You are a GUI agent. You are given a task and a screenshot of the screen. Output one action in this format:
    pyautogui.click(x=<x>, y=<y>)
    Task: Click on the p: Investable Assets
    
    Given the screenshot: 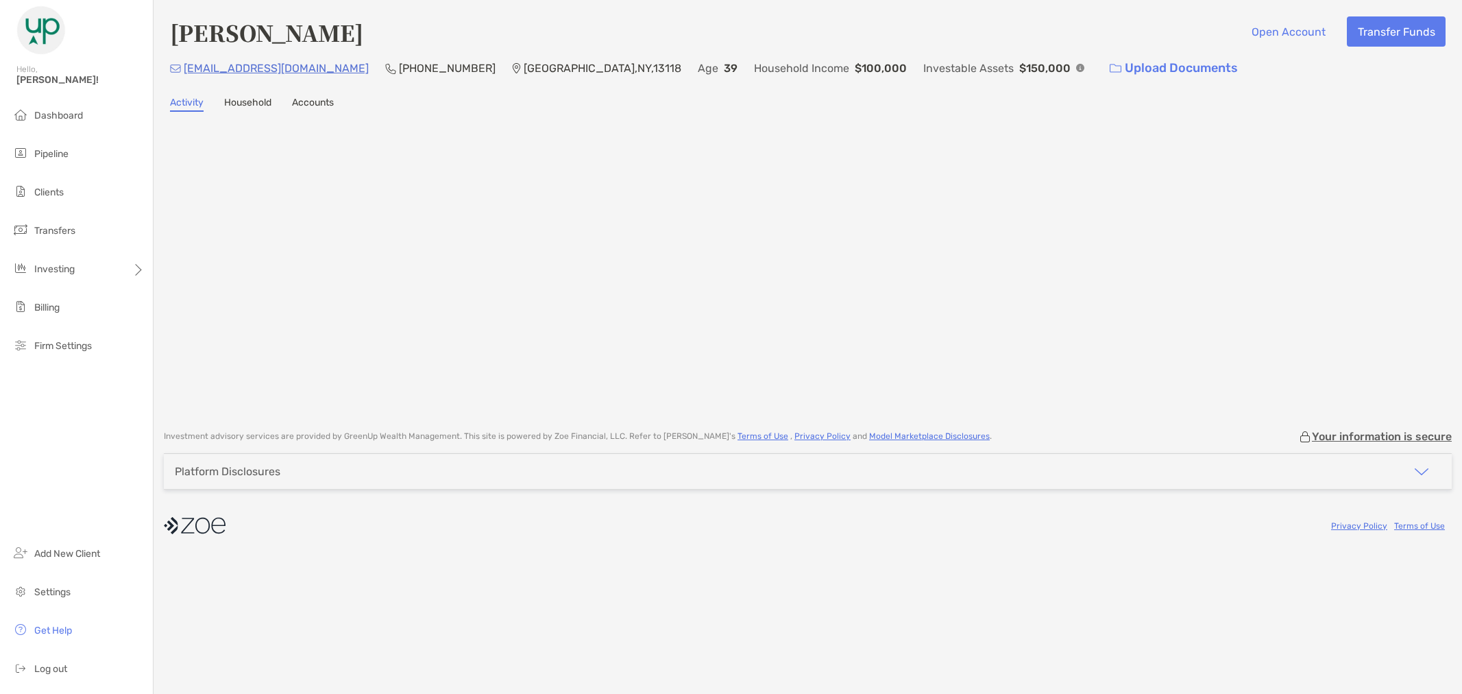 What is the action you would take?
    pyautogui.click(x=968, y=68)
    